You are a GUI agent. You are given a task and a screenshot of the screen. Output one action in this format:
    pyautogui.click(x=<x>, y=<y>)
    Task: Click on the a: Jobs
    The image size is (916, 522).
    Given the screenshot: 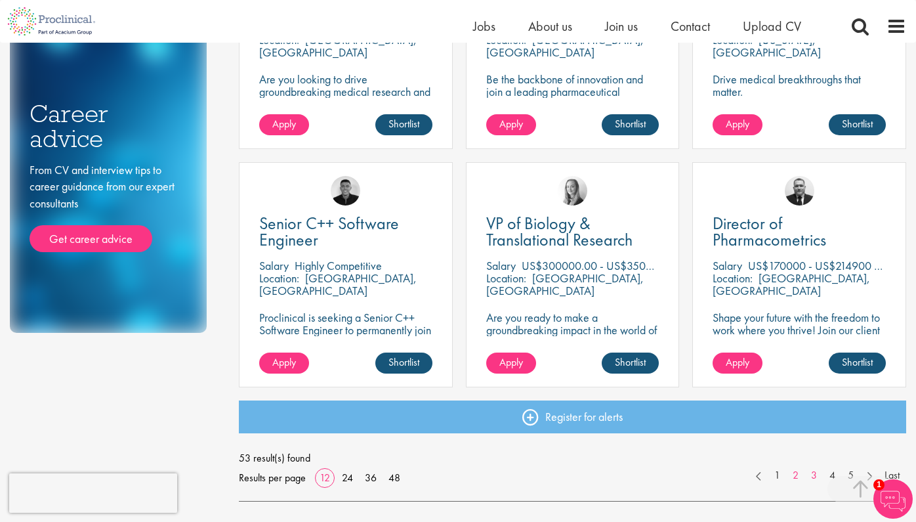 What is the action you would take?
    pyautogui.click(x=484, y=26)
    